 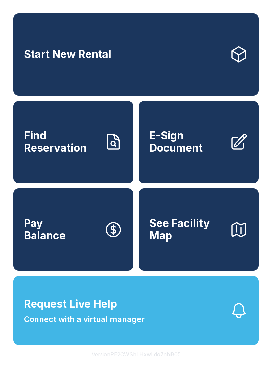 What do you see at coordinates (61, 142) in the screenshot?
I see `span: Find Reservation` at bounding box center [61, 142].